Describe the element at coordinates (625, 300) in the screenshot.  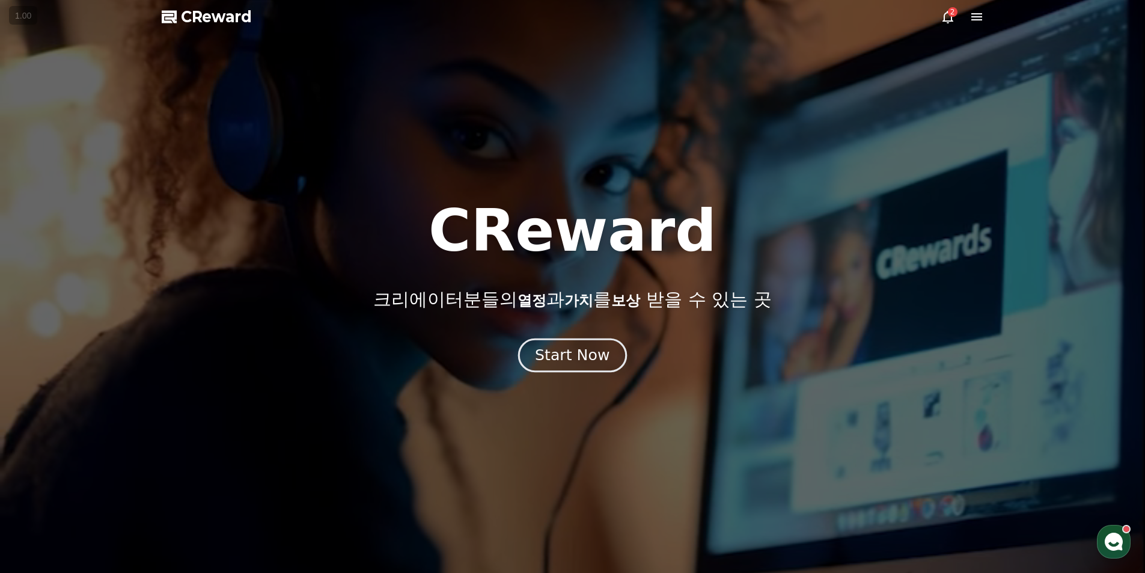
I see `span: 보상` at that location.